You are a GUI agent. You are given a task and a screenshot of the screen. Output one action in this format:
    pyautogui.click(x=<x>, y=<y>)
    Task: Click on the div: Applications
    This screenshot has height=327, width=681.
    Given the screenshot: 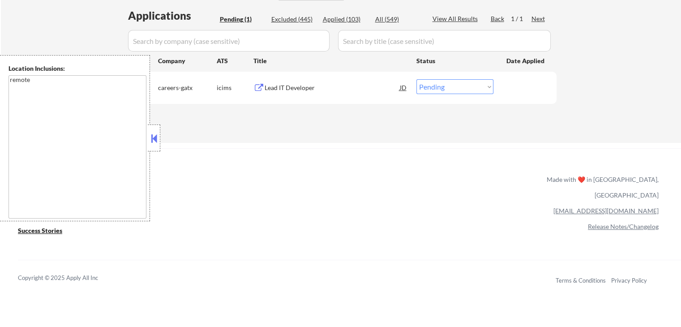 What is the action you would take?
    pyautogui.click(x=172, y=16)
    